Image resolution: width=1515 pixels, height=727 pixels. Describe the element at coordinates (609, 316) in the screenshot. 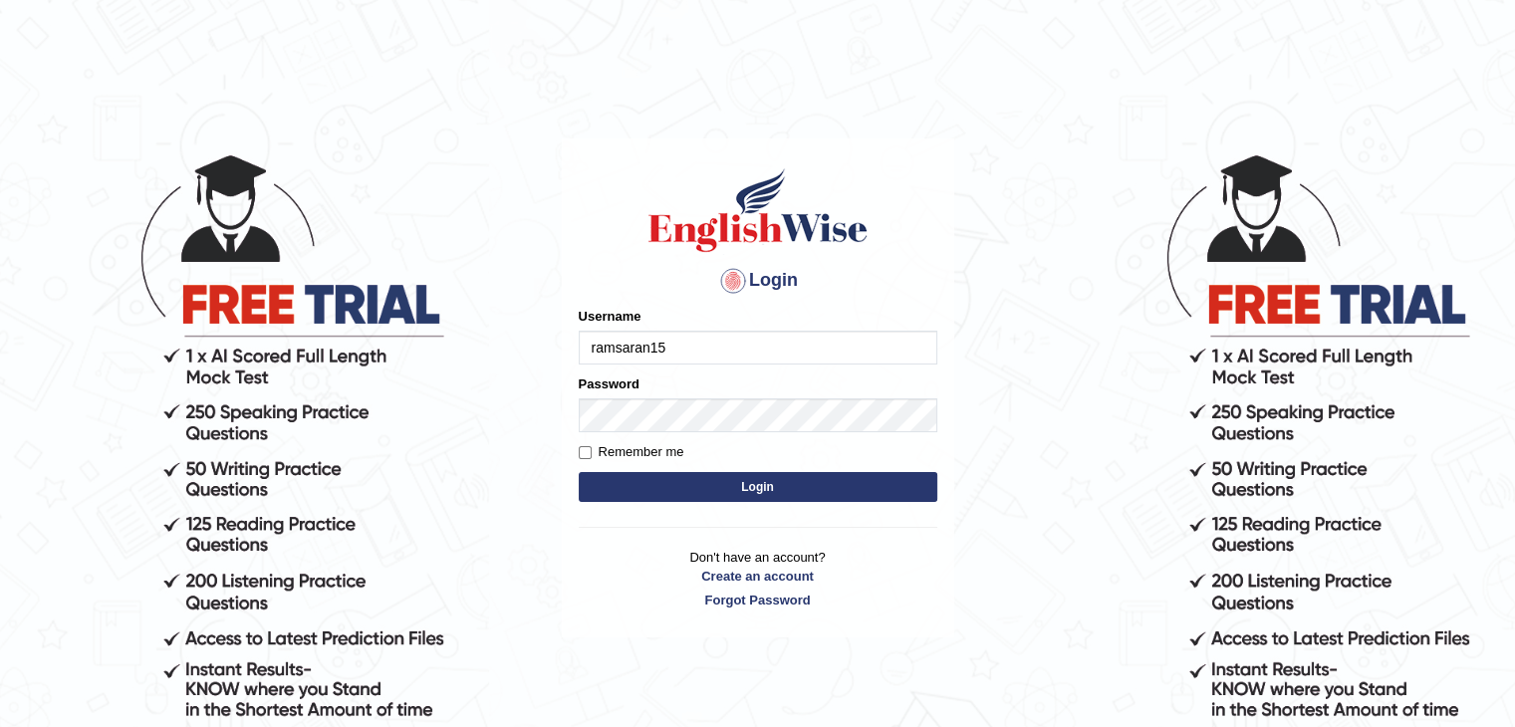

I see `label: Username` at that location.